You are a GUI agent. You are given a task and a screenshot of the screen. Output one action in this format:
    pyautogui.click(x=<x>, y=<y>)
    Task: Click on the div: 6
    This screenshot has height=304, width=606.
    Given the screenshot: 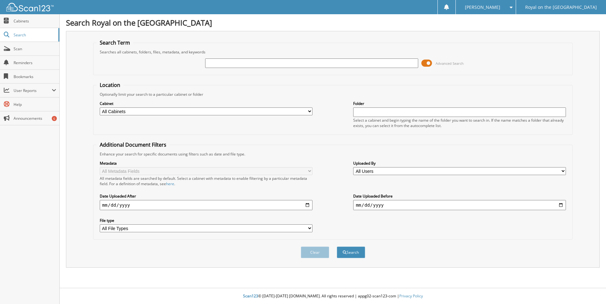 What is the action you would take?
    pyautogui.click(x=54, y=118)
    